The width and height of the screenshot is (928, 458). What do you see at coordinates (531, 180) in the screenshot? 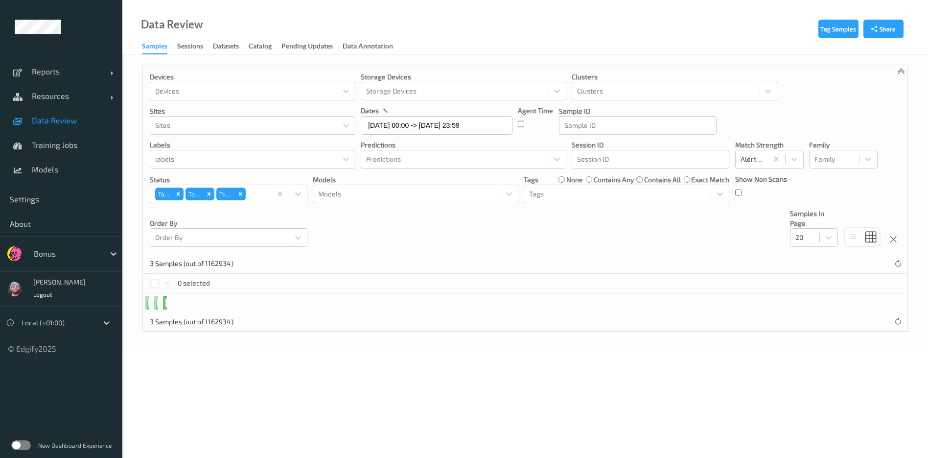
I see `p: Tags` at bounding box center [531, 180].